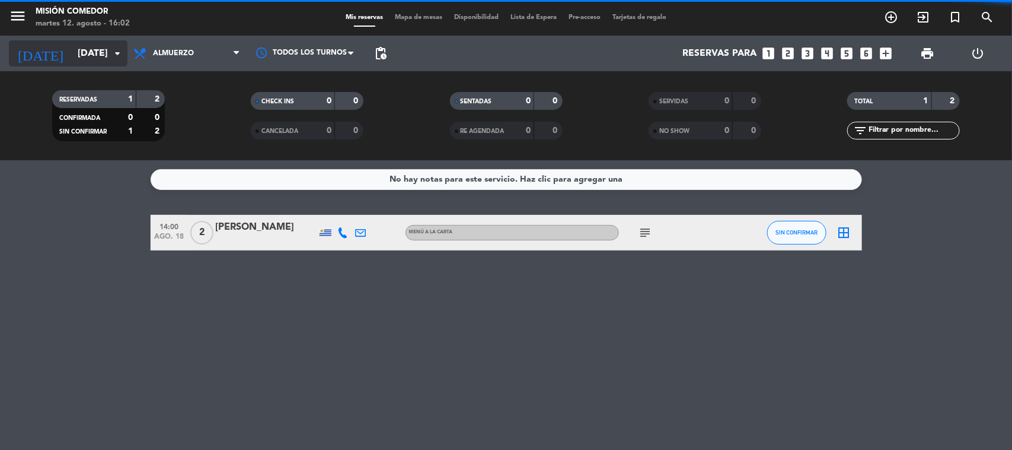 The height and width of the screenshot is (450, 1012). Describe the element at coordinates (476, 17) in the screenshot. I see `span: Disponibilidad` at that location.